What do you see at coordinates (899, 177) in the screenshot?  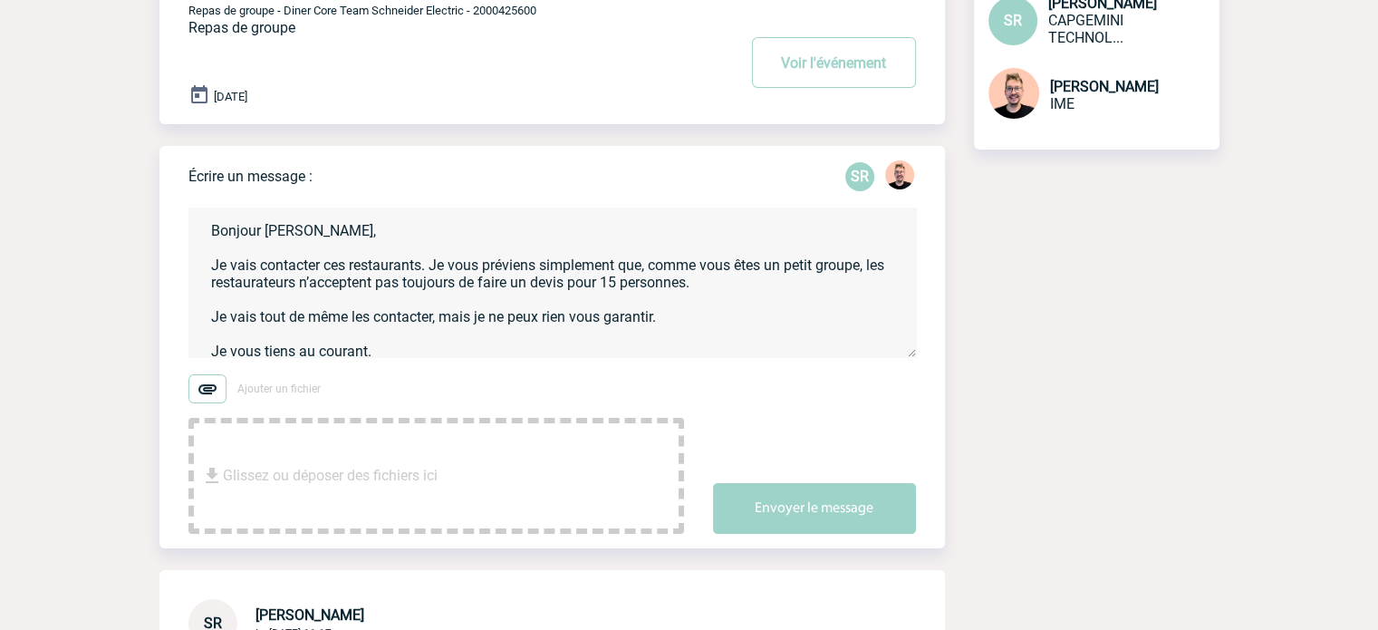 I see `div: Stefan MILADINOVIC` at bounding box center [899, 177].